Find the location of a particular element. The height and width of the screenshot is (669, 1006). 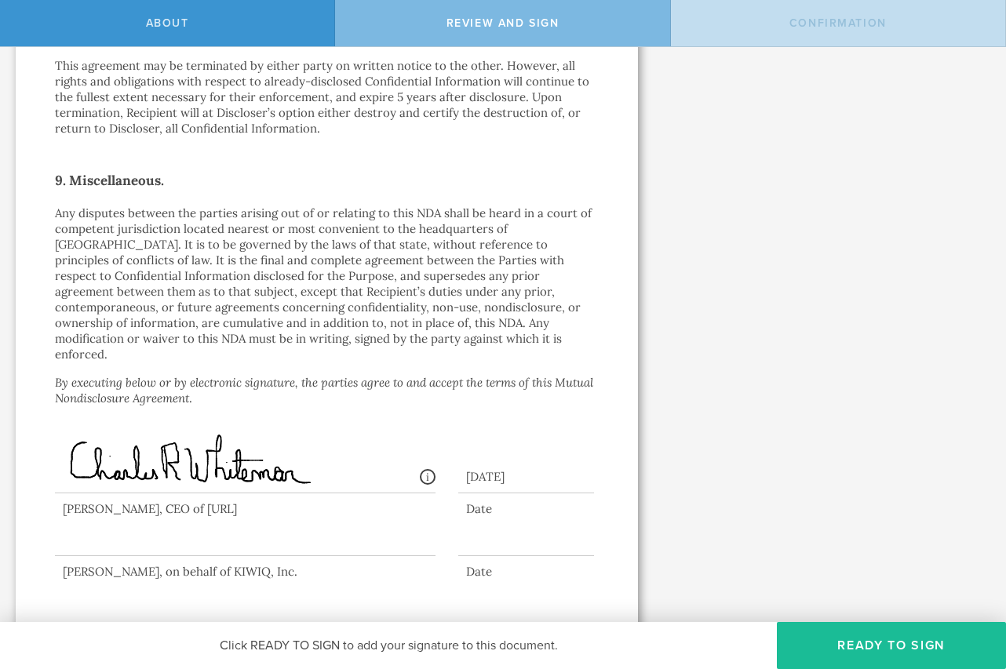

p: This agreement may be terminated by either party on written notice to the other. However, all rig... is located at coordinates (326, 97).